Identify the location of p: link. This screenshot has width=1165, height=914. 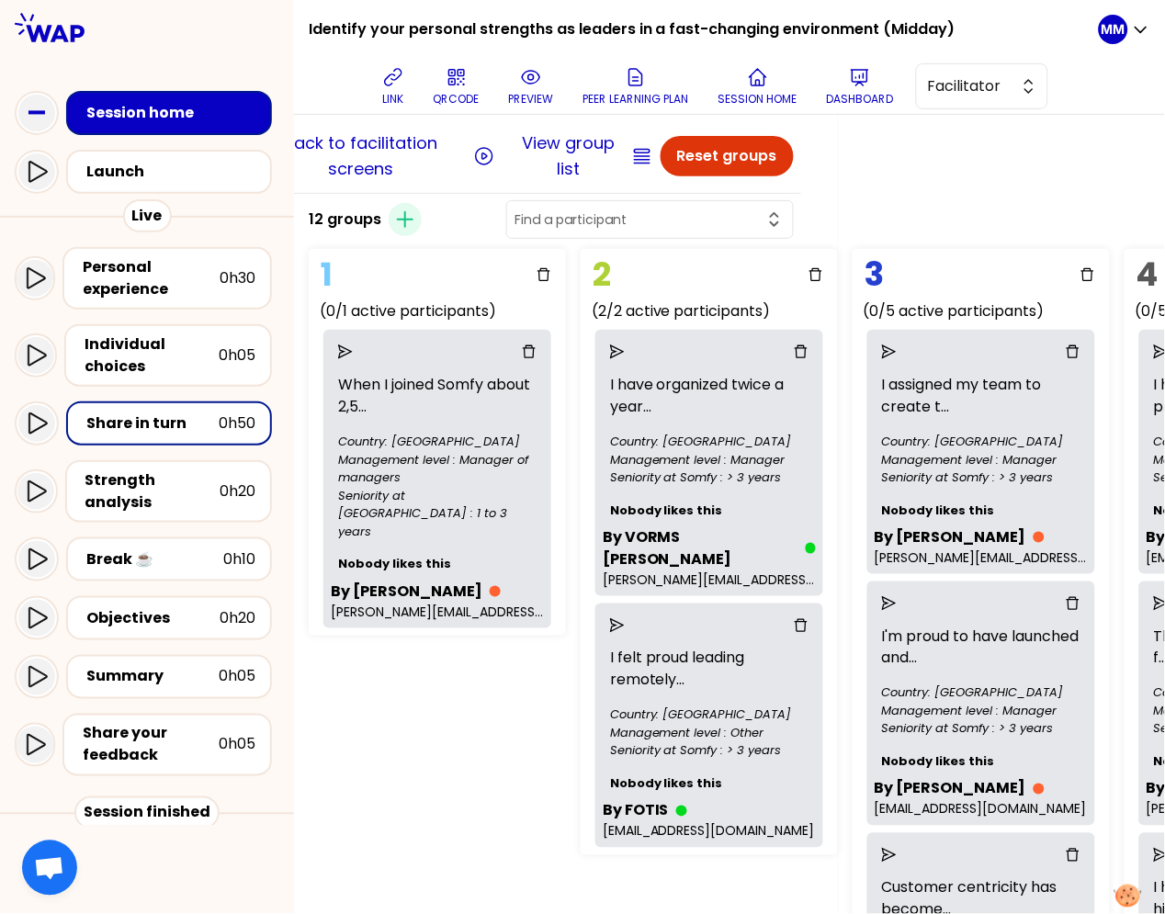
(392, 99).